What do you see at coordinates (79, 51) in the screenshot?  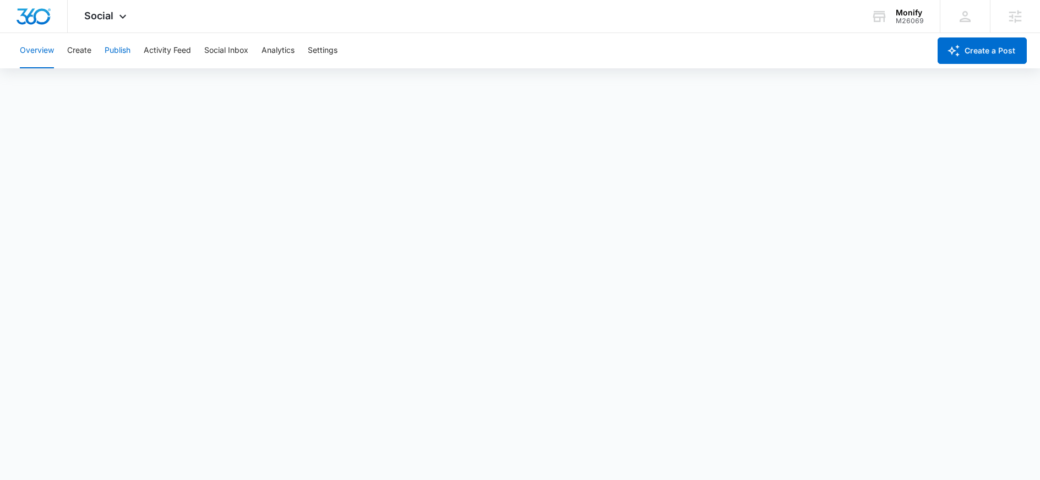 I see `button: Create` at bounding box center [79, 51].